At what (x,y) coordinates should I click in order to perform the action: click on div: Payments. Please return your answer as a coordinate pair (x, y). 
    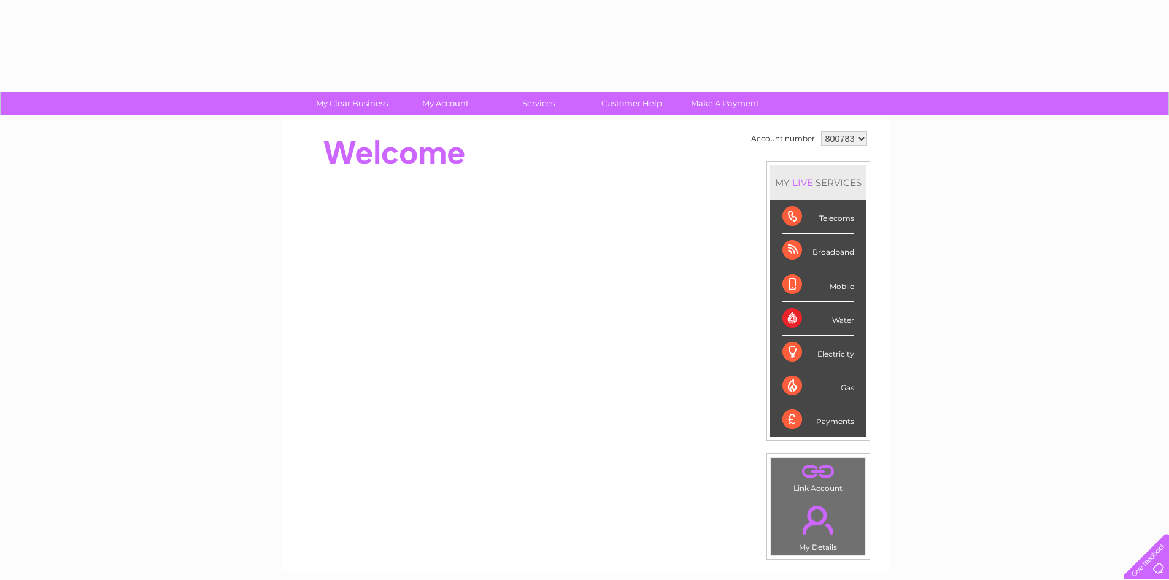
    Looking at the image, I should click on (818, 420).